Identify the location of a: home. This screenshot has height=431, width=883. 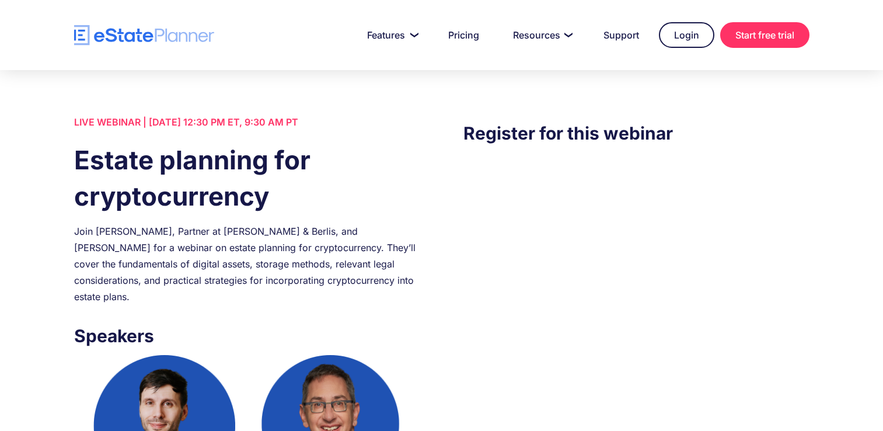
(144, 35).